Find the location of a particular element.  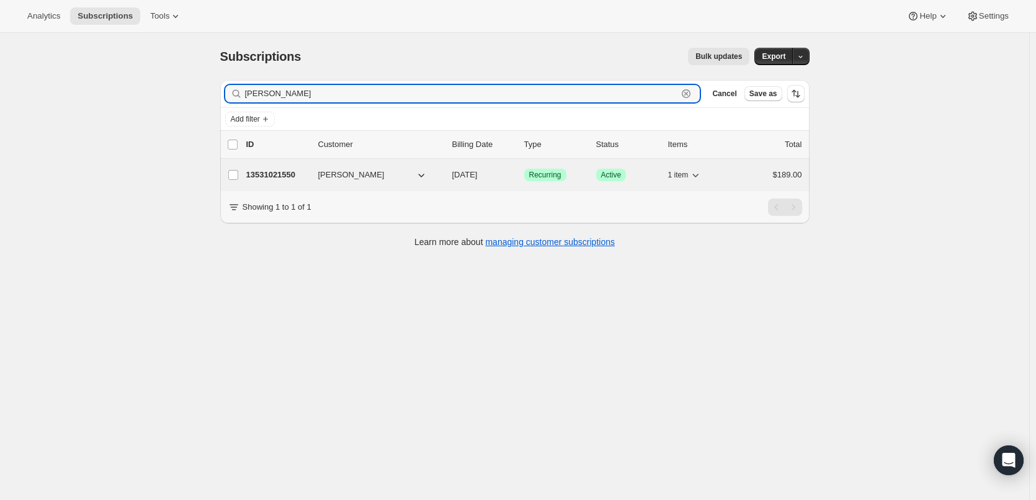

button: Cancel is located at coordinates (724, 94).